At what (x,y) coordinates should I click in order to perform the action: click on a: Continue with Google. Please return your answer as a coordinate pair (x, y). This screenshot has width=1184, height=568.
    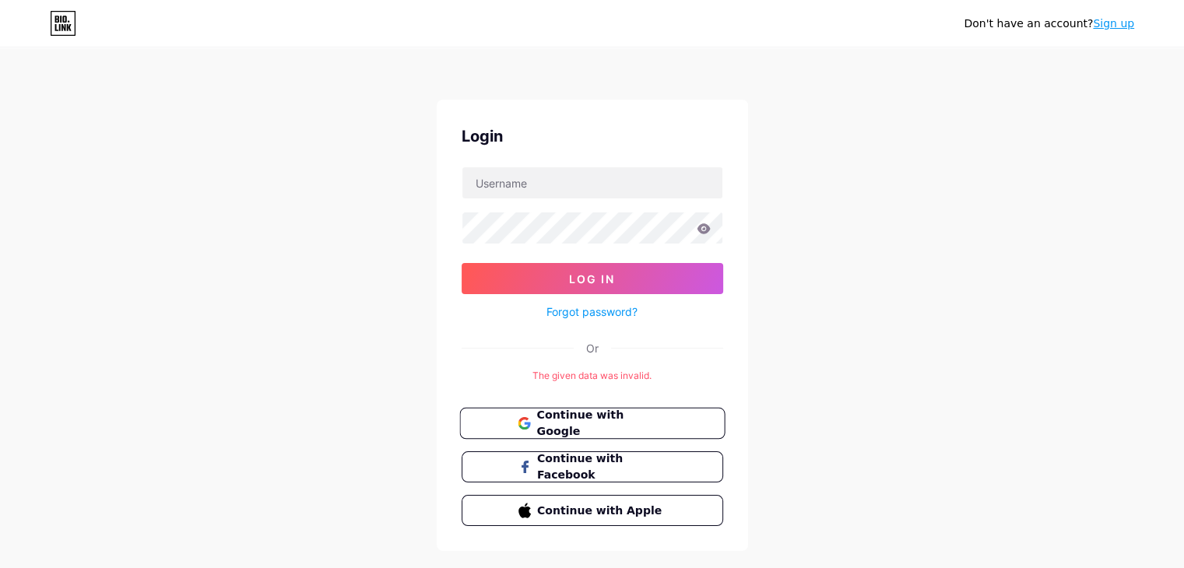
    Looking at the image, I should click on (592, 423).